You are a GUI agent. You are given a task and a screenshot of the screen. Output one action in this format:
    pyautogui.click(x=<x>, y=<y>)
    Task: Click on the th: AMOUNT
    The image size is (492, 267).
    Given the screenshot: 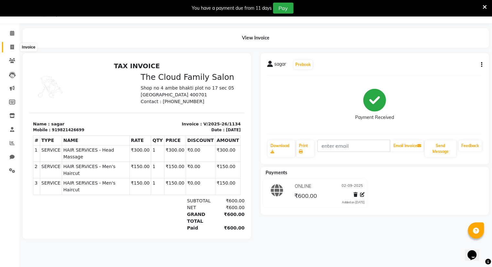 What is the action you would take?
    pyautogui.click(x=199, y=81)
    